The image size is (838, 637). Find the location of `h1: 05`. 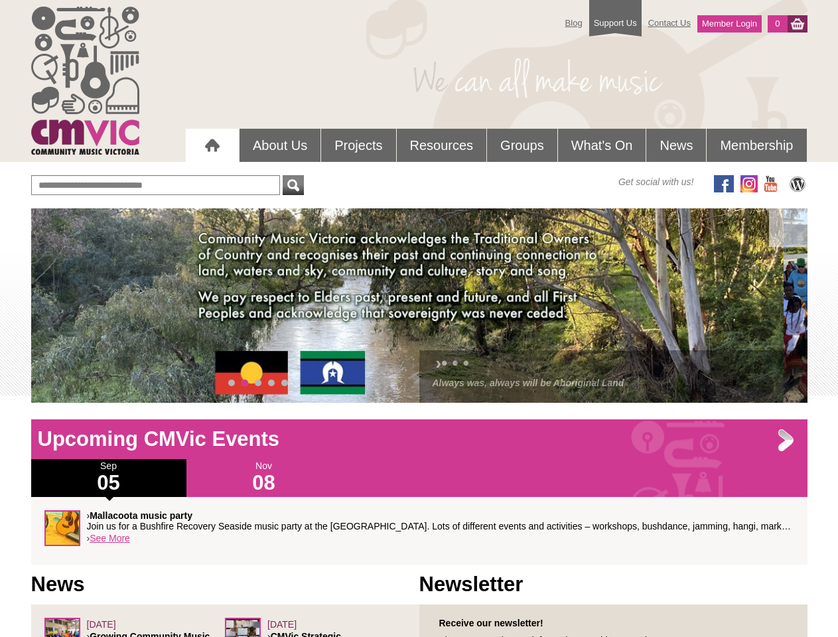

h1: 05 is located at coordinates (109, 483).